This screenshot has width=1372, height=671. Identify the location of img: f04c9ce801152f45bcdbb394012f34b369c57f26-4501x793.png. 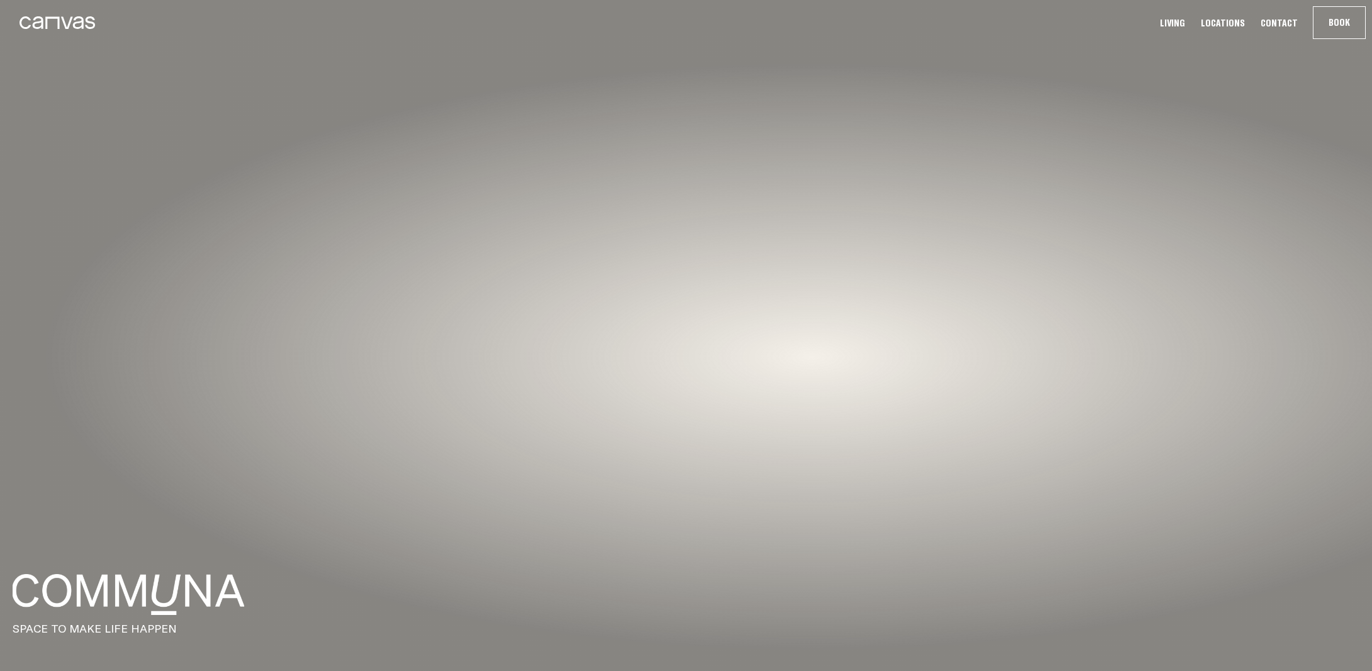
(128, 594).